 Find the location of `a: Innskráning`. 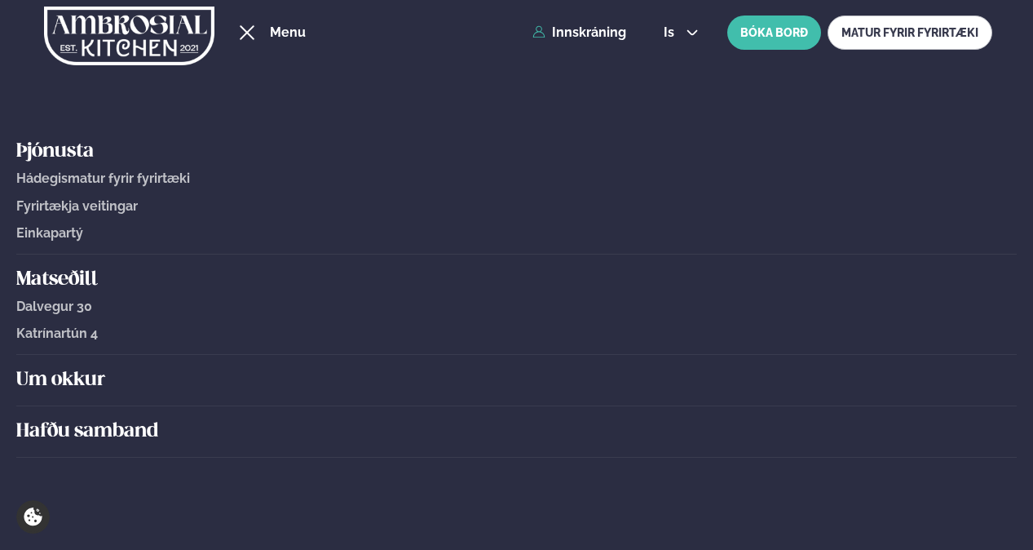

a: Innskráning is located at coordinates (579, 33).